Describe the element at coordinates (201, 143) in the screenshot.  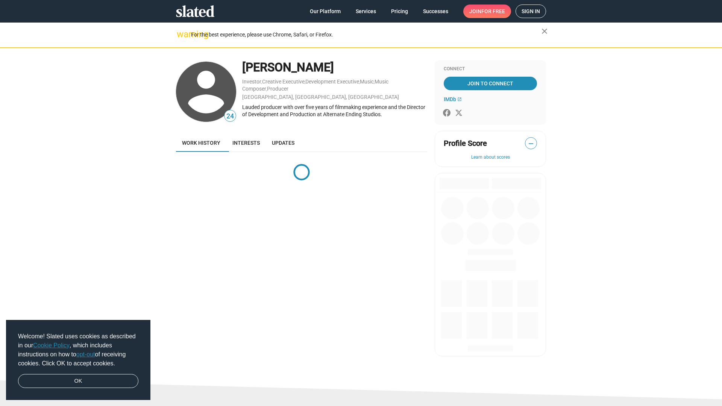
I see `span: Work history` at that location.